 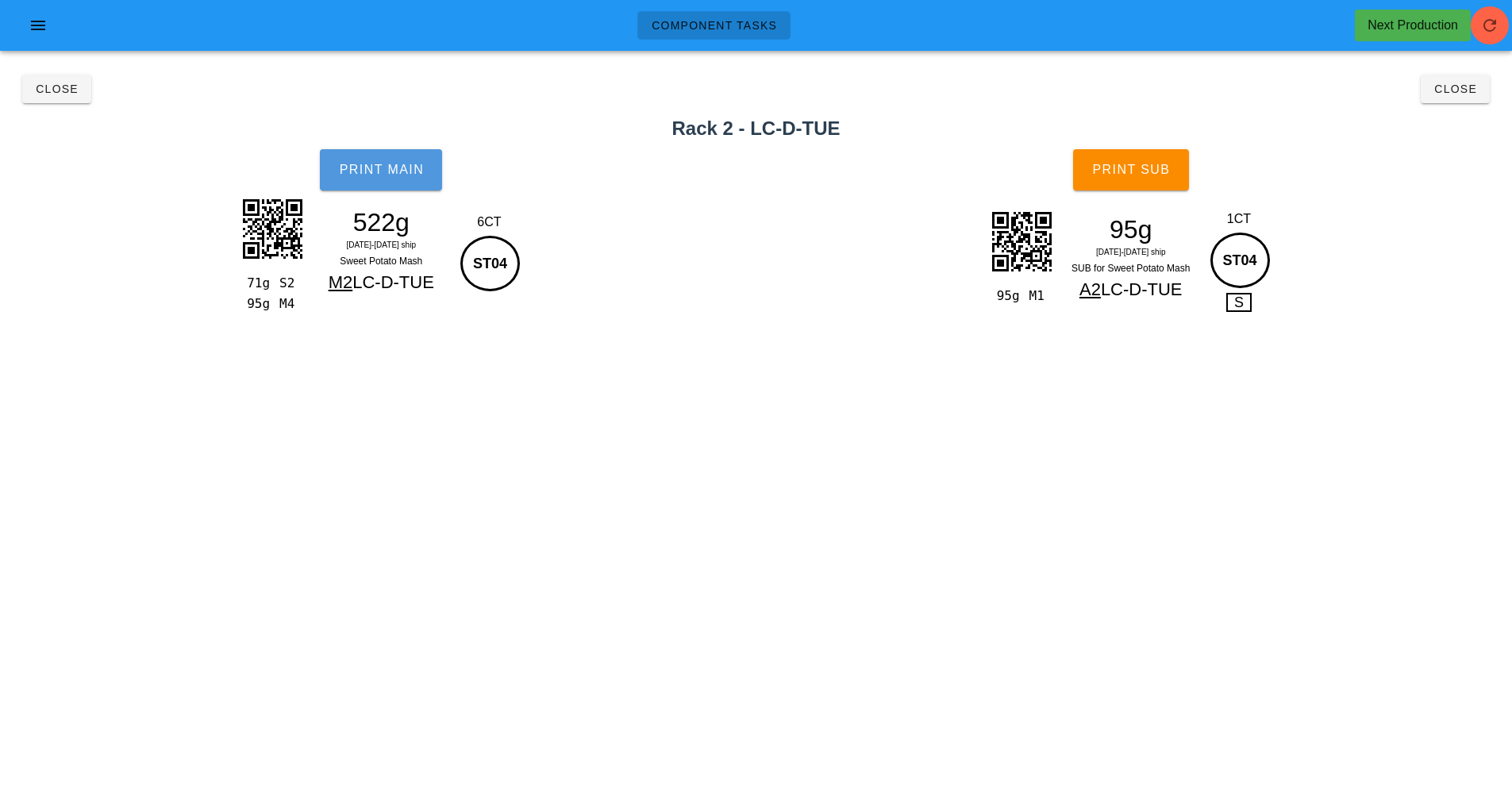 What do you see at coordinates (381, 262) in the screenshot?
I see `div: Sweet Potato Mash` at bounding box center [381, 262].